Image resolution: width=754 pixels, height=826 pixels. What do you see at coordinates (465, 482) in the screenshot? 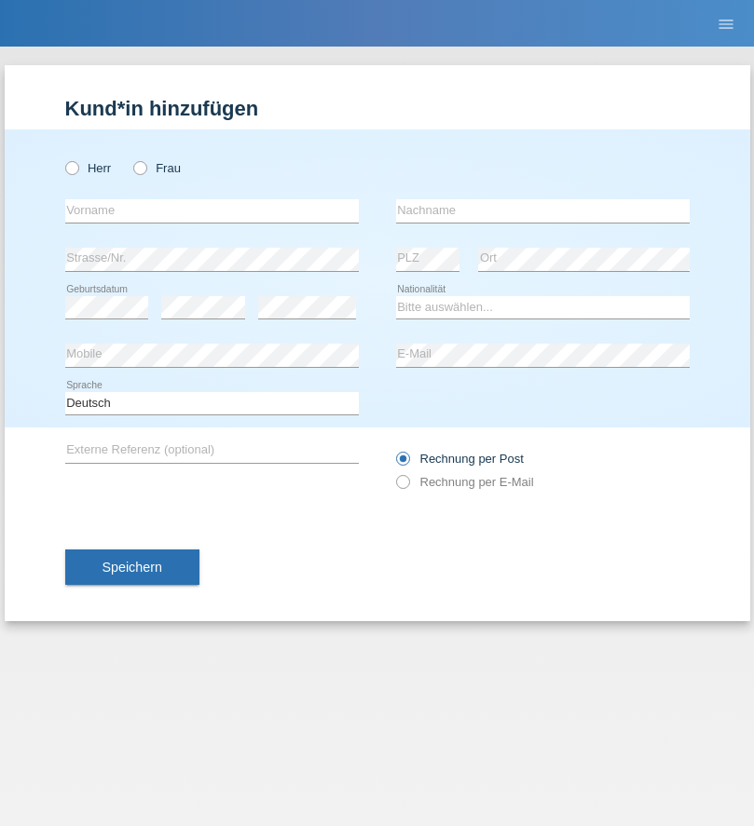
I see `label: Rechnung per E-Mail` at bounding box center [465, 482].